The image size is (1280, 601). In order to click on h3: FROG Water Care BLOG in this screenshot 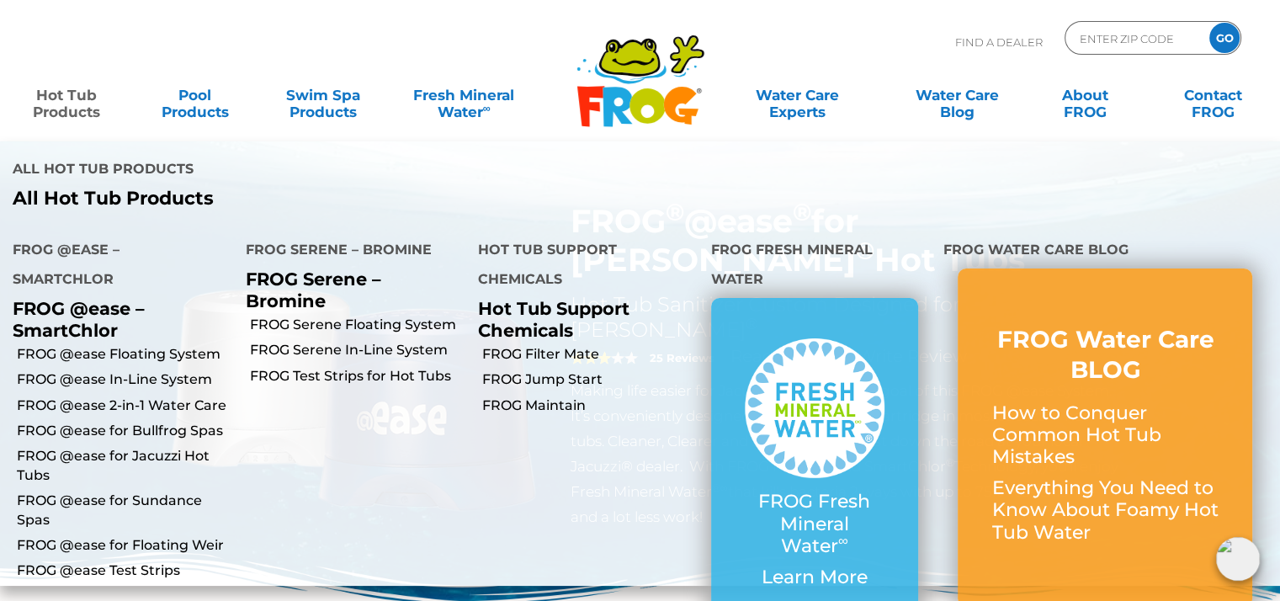, I will do `click(1105, 354)`.